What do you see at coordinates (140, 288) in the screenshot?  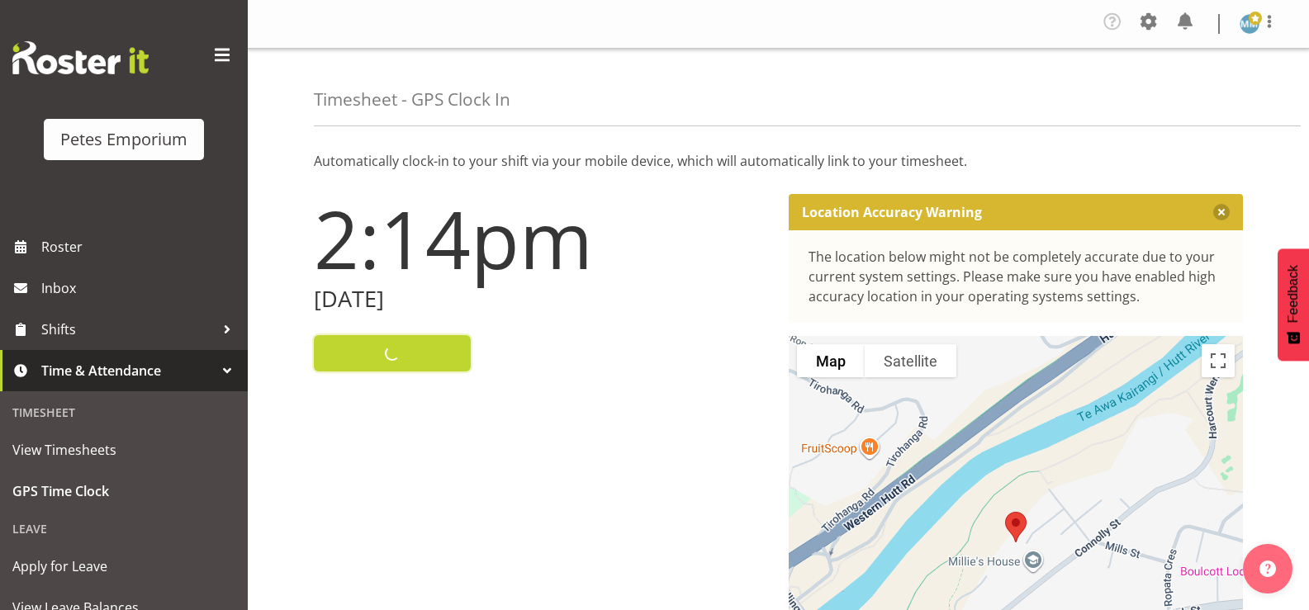 I see `span: Inbox` at bounding box center [140, 288].